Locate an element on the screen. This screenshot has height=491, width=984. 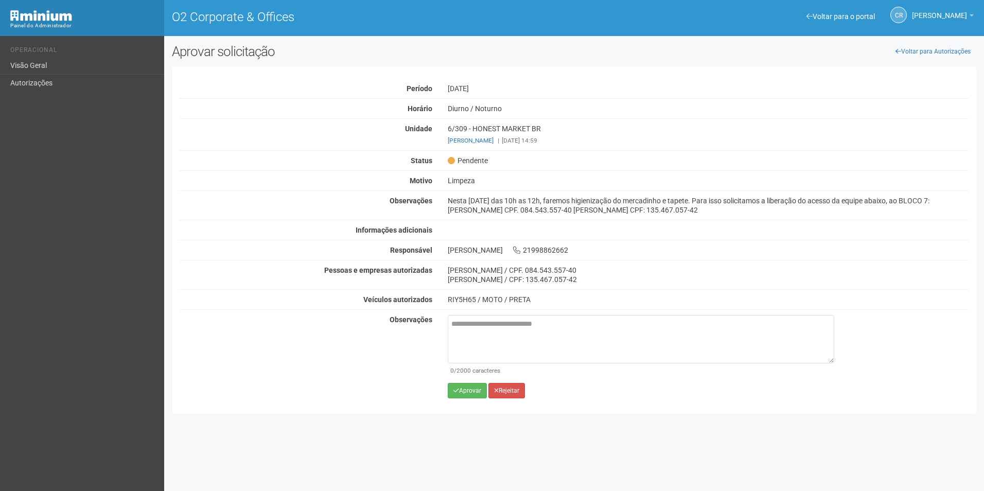
strong: Unidade is located at coordinates (418, 129).